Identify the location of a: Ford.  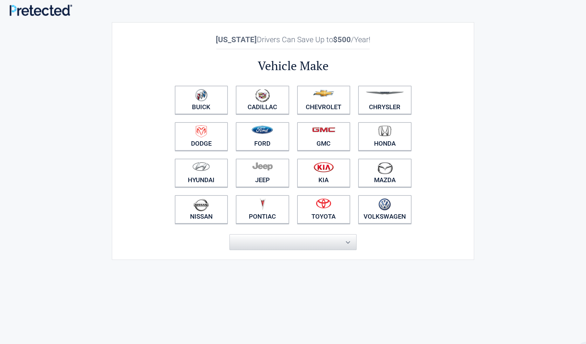
(262, 137).